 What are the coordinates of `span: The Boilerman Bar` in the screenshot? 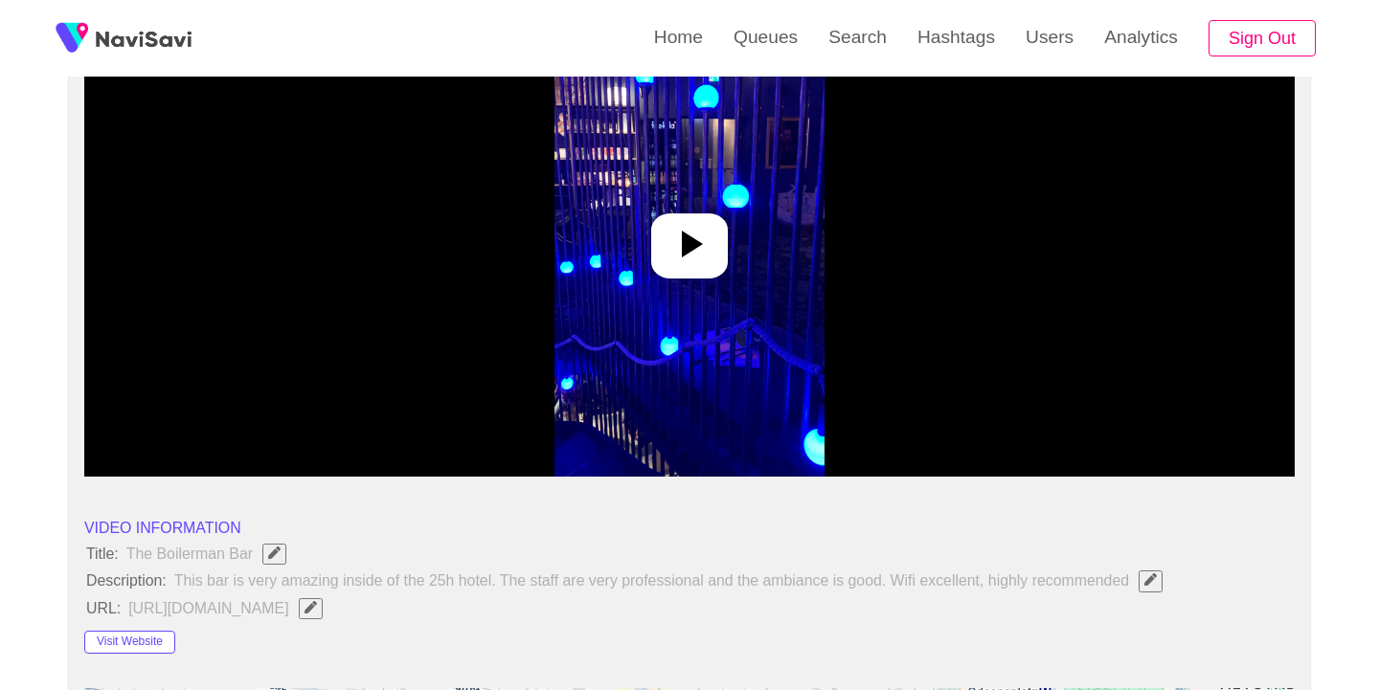 It's located at (211, 554).